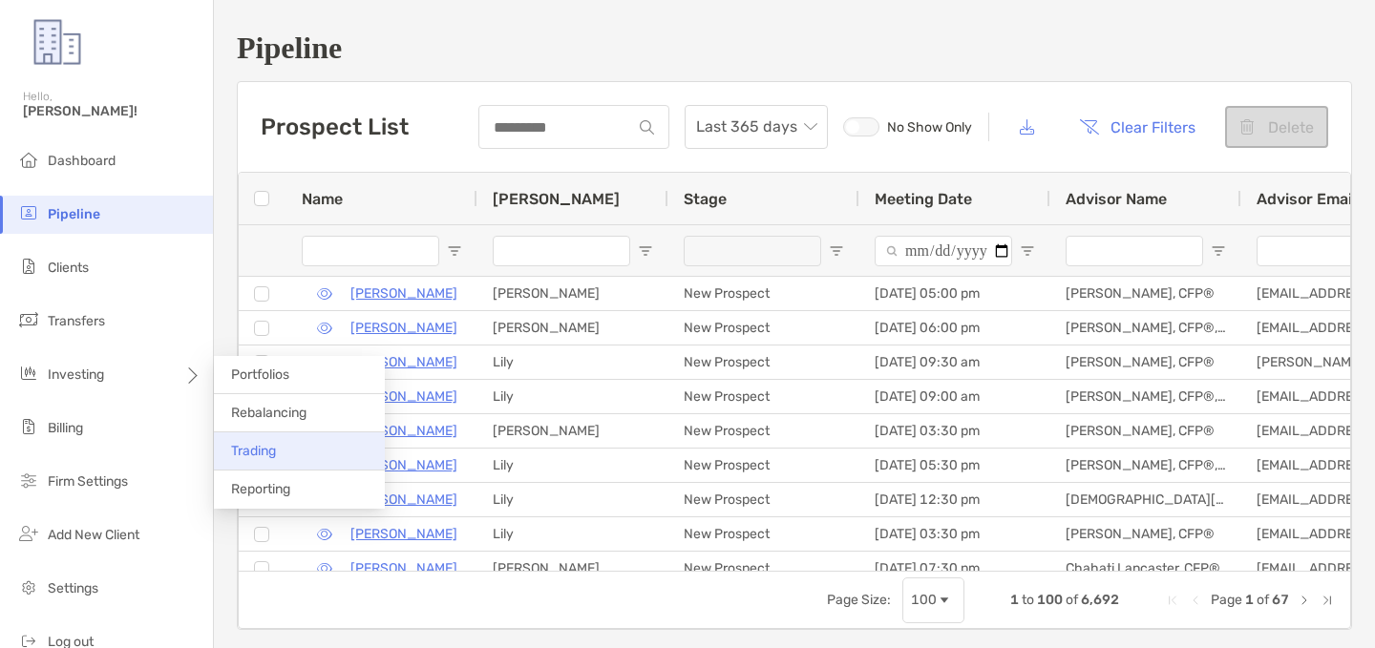 The width and height of the screenshot is (1375, 648). Describe the element at coordinates (1116, 199) in the screenshot. I see `span: Advisor Name` at that location.